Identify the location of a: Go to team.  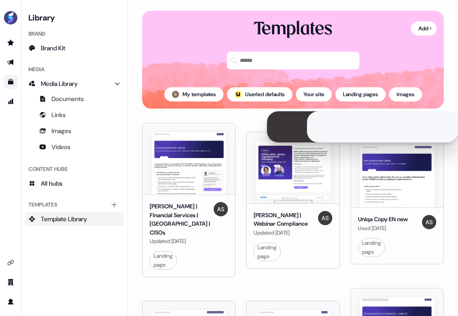
(11, 282).